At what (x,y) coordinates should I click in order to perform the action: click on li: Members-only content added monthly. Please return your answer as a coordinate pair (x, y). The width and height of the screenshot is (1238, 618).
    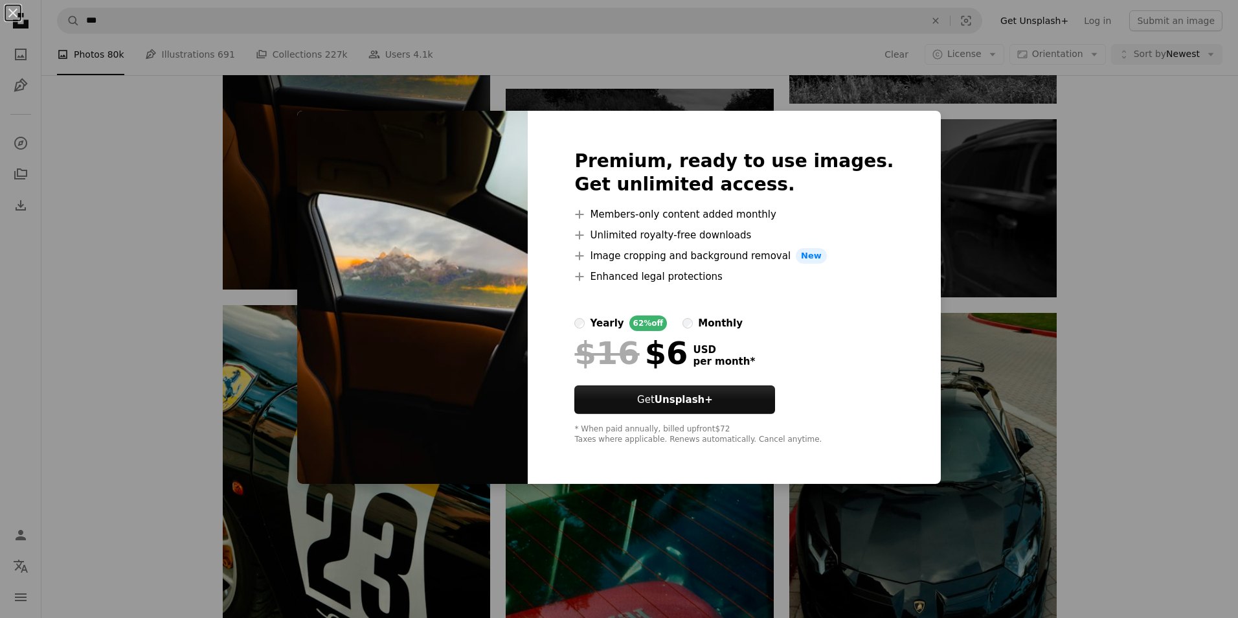
    Looking at the image, I should click on (734, 214).